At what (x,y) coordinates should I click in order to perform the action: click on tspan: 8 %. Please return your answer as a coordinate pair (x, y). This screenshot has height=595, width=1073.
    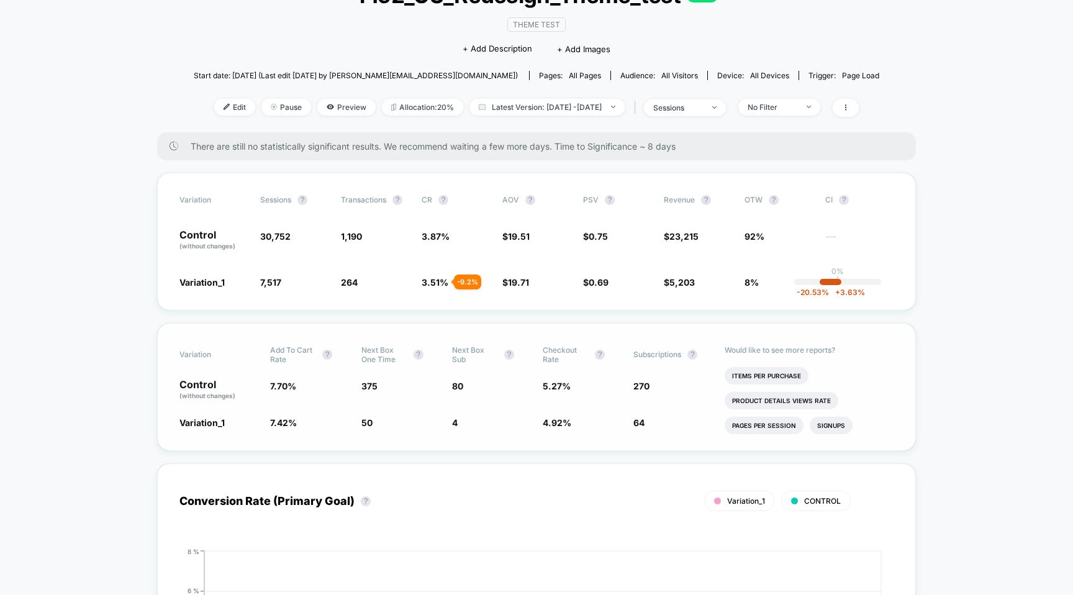
    Looking at the image, I should click on (193, 551).